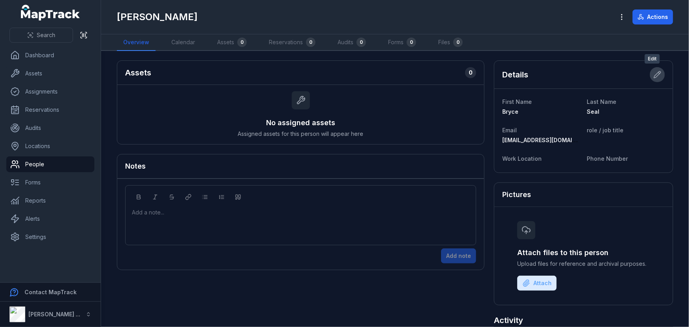 The width and height of the screenshot is (689, 327). Describe the element at coordinates (51, 13) in the screenshot. I see `a: MapTrack` at that location.